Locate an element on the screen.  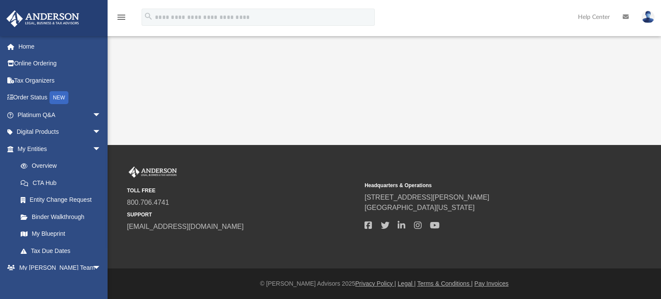
i: search is located at coordinates (148, 16).